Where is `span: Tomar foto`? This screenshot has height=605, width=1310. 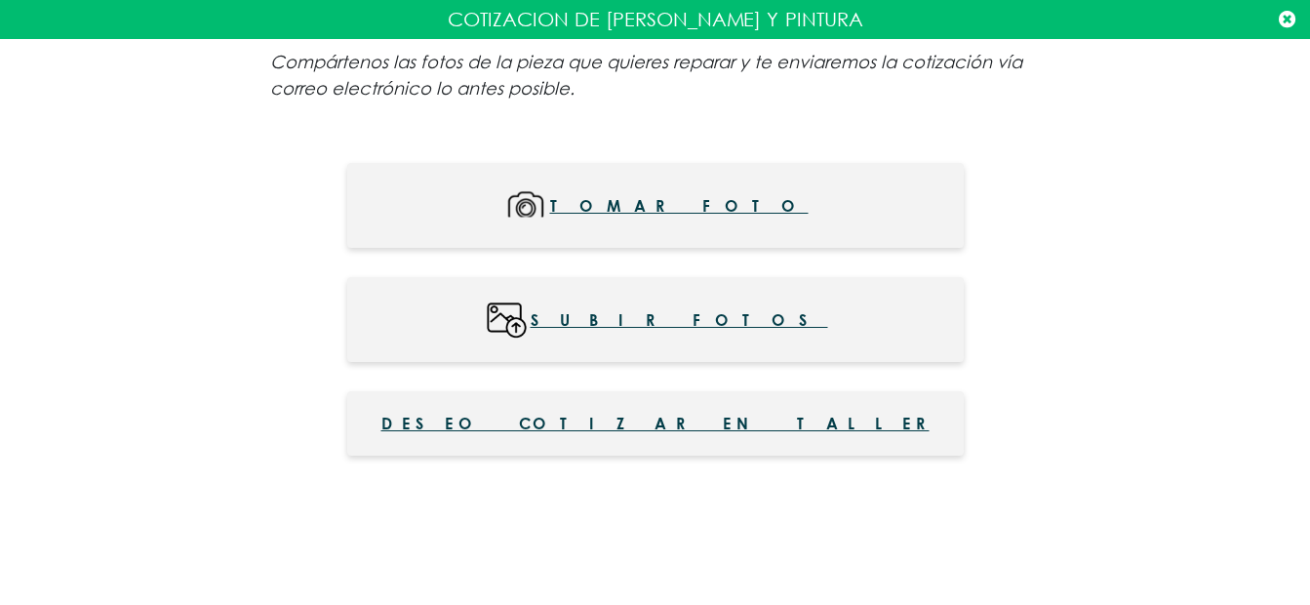
span: Tomar foto is located at coordinates (679, 205).